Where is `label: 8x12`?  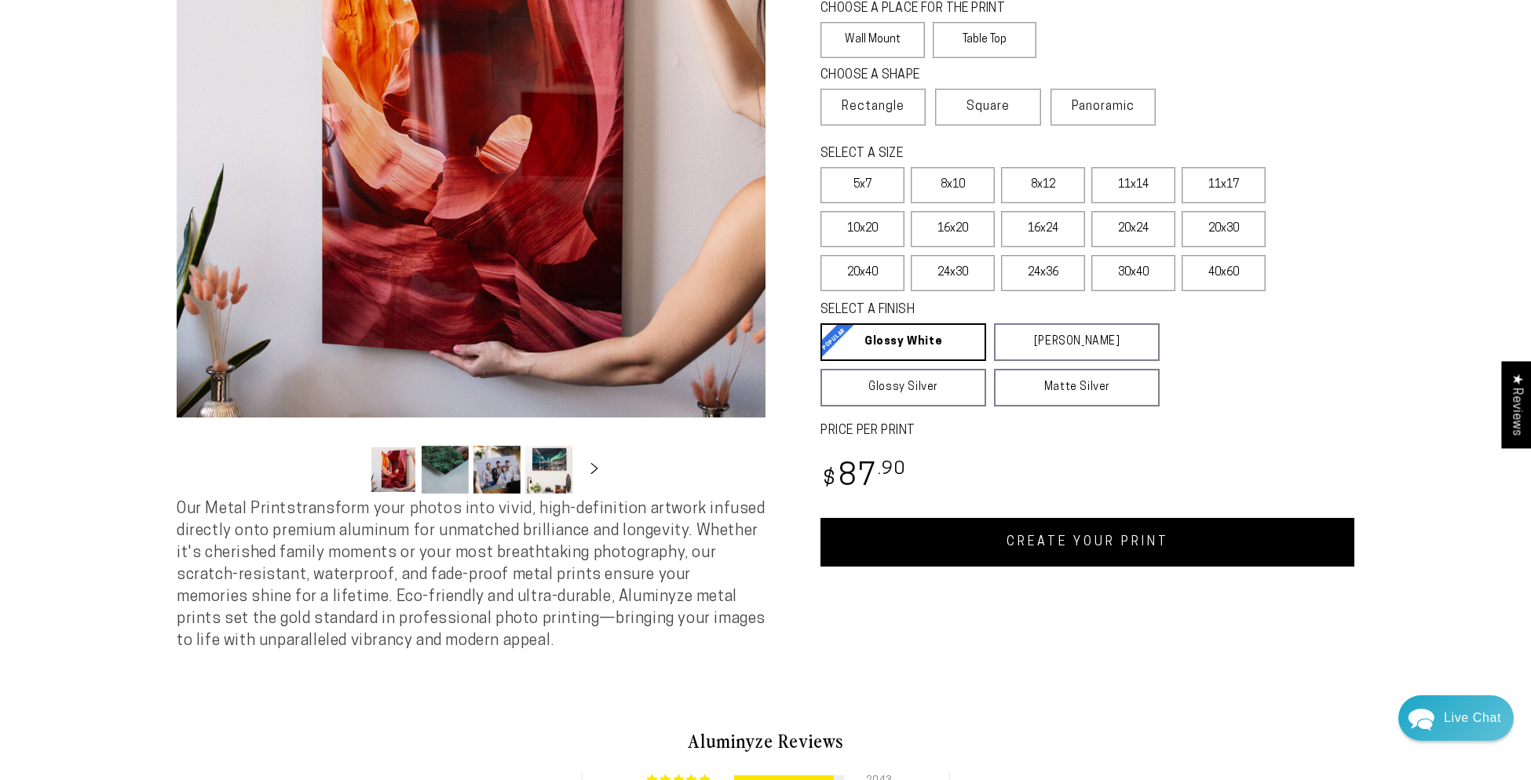
label: 8x12 is located at coordinates (1043, 185).